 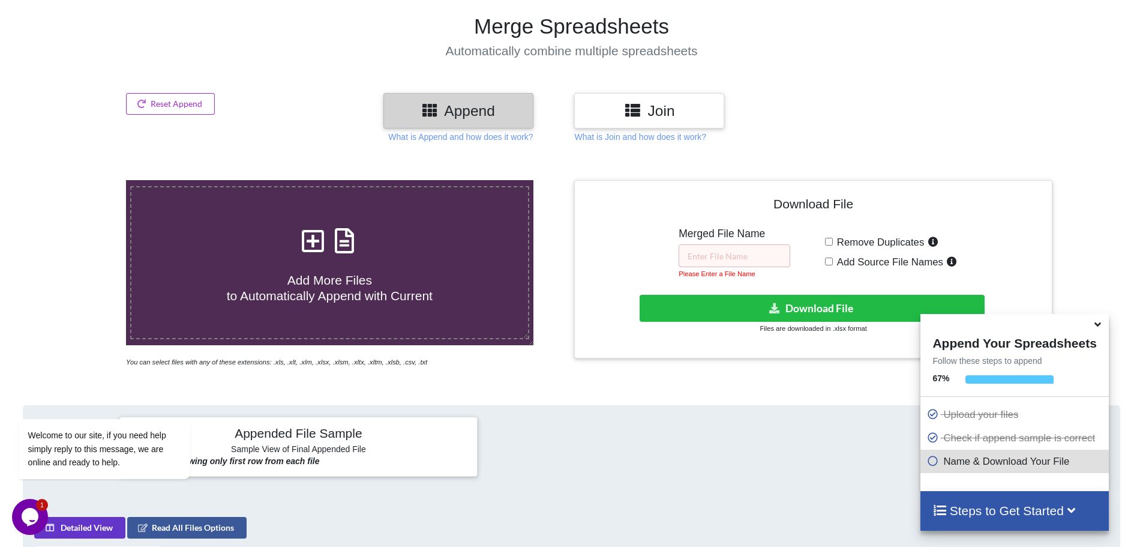 I want to click on small: Files are downloaded in .xlsx format, so click(x=813, y=328).